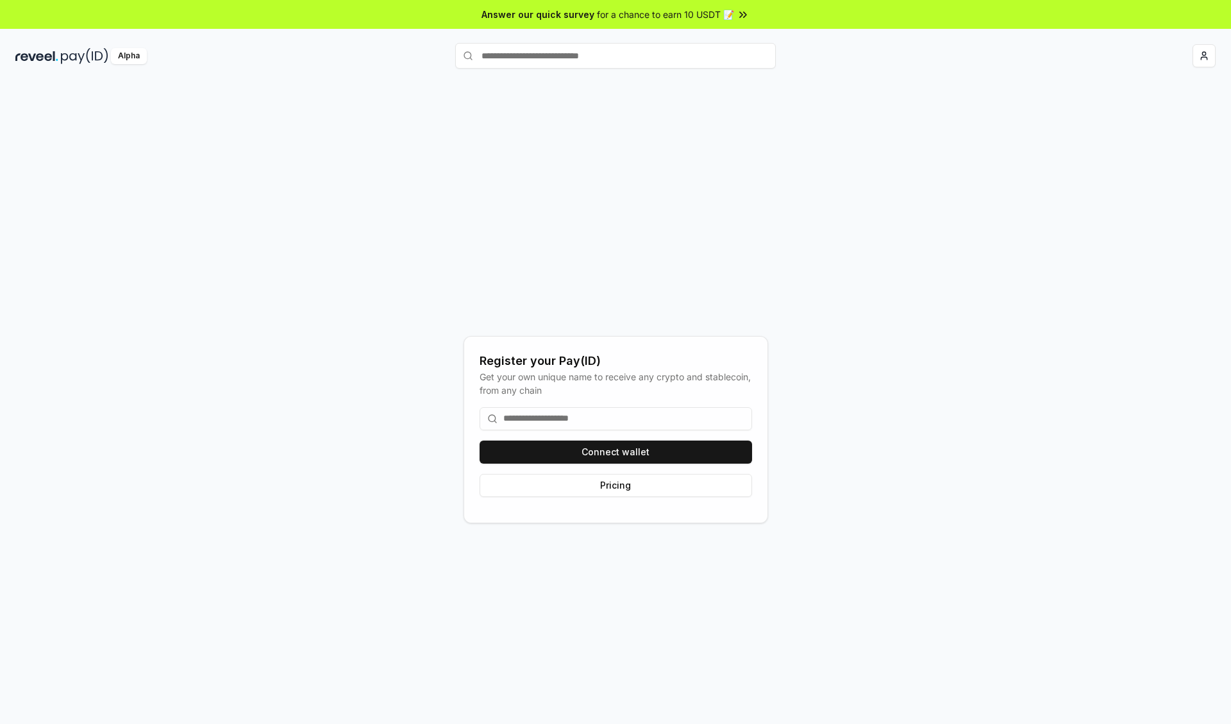 The height and width of the screenshot is (724, 1231). What do you see at coordinates (666, 14) in the screenshot?
I see `span: for a chance to earn 10 USDT 📝` at bounding box center [666, 14].